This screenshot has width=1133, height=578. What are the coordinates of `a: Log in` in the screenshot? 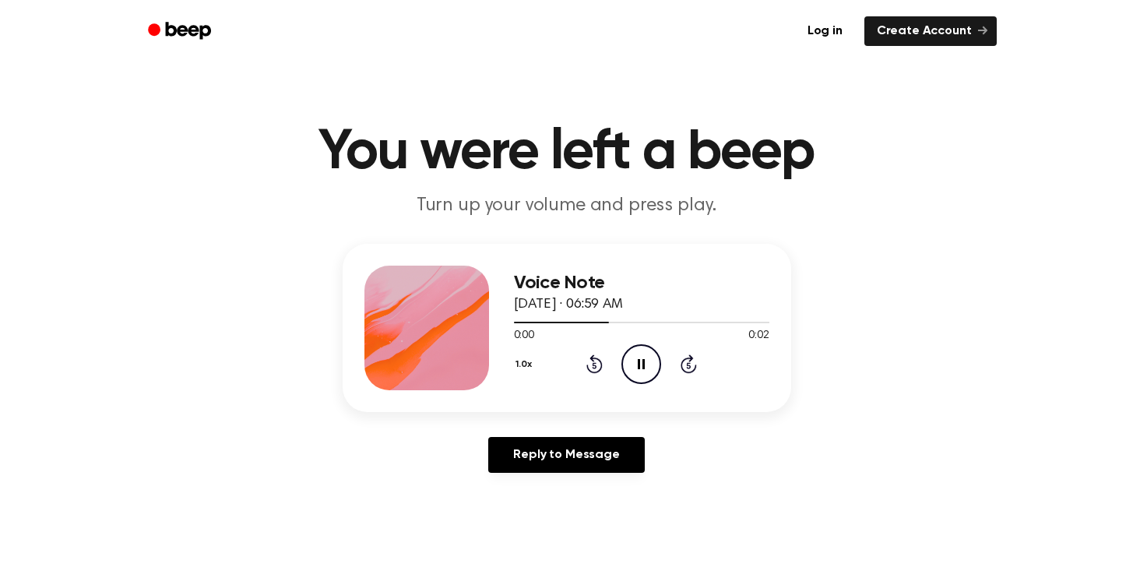 It's located at (824, 31).